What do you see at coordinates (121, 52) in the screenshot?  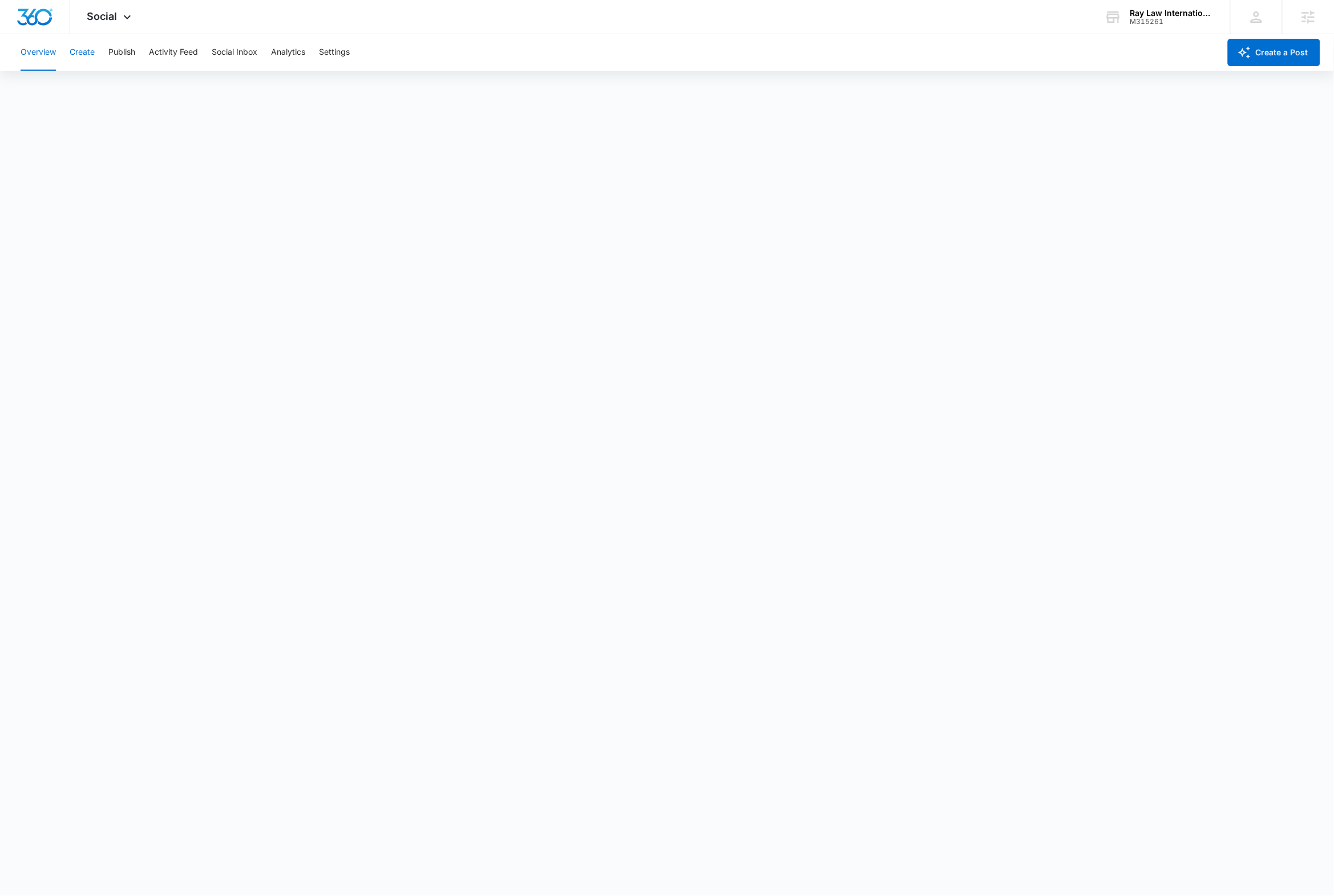 I see `button: Publish` at bounding box center [121, 52].